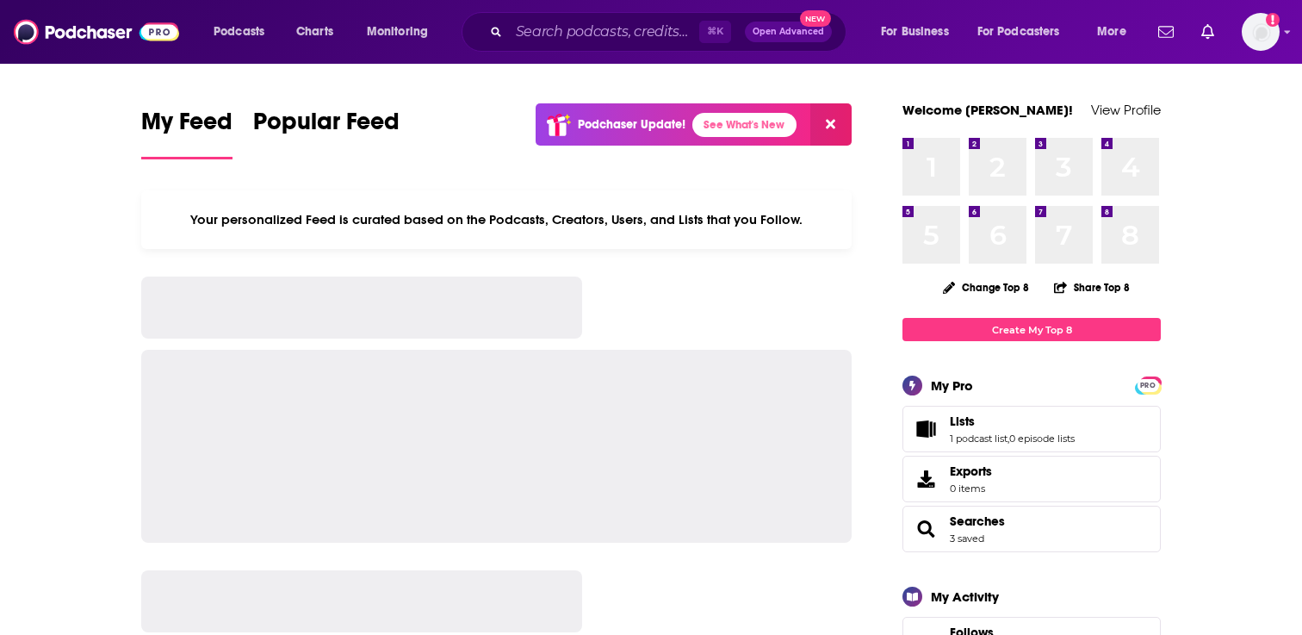  I want to click on span: For Business, so click(915, 32).